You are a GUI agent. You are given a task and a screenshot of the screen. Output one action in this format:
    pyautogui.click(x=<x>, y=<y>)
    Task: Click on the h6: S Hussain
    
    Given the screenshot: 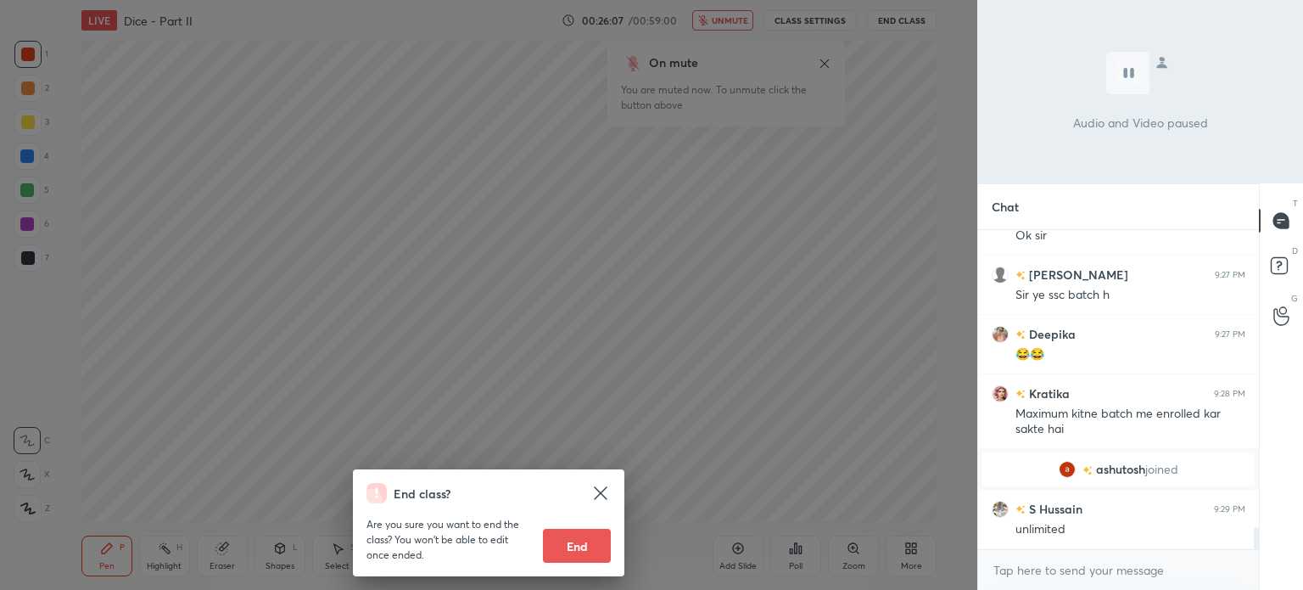 What is the action you would take?
    pyautogui.click(x=1054, y=508)
    